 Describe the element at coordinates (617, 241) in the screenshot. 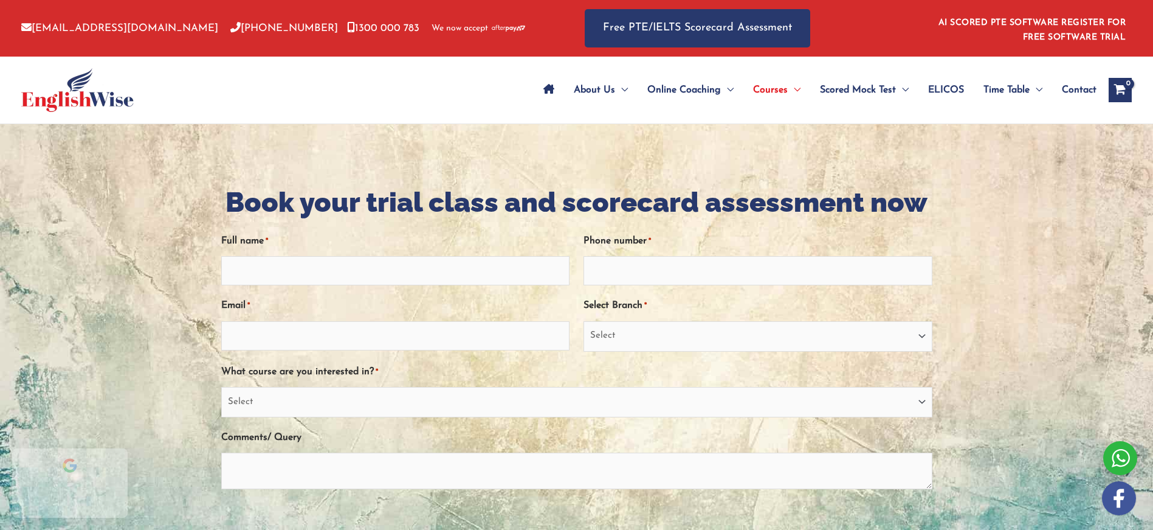

I see `label: Phone number` at that location.